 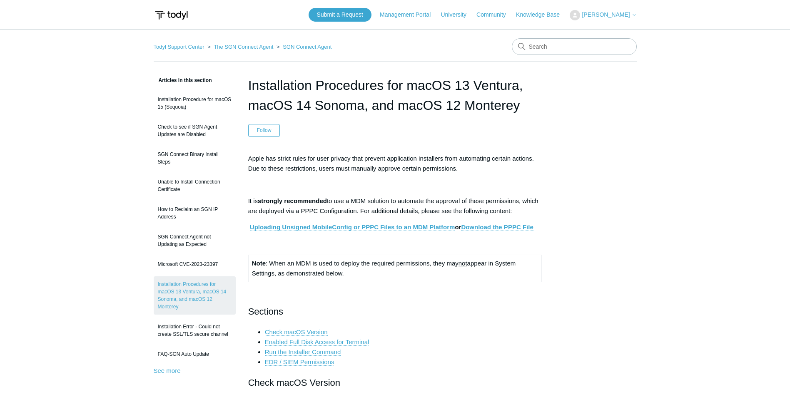 What do you see at coordinates (194, 158) in the screenshot?
I see `a: SGN Connect Binary Install Steps` at bounding box center [194, 158].